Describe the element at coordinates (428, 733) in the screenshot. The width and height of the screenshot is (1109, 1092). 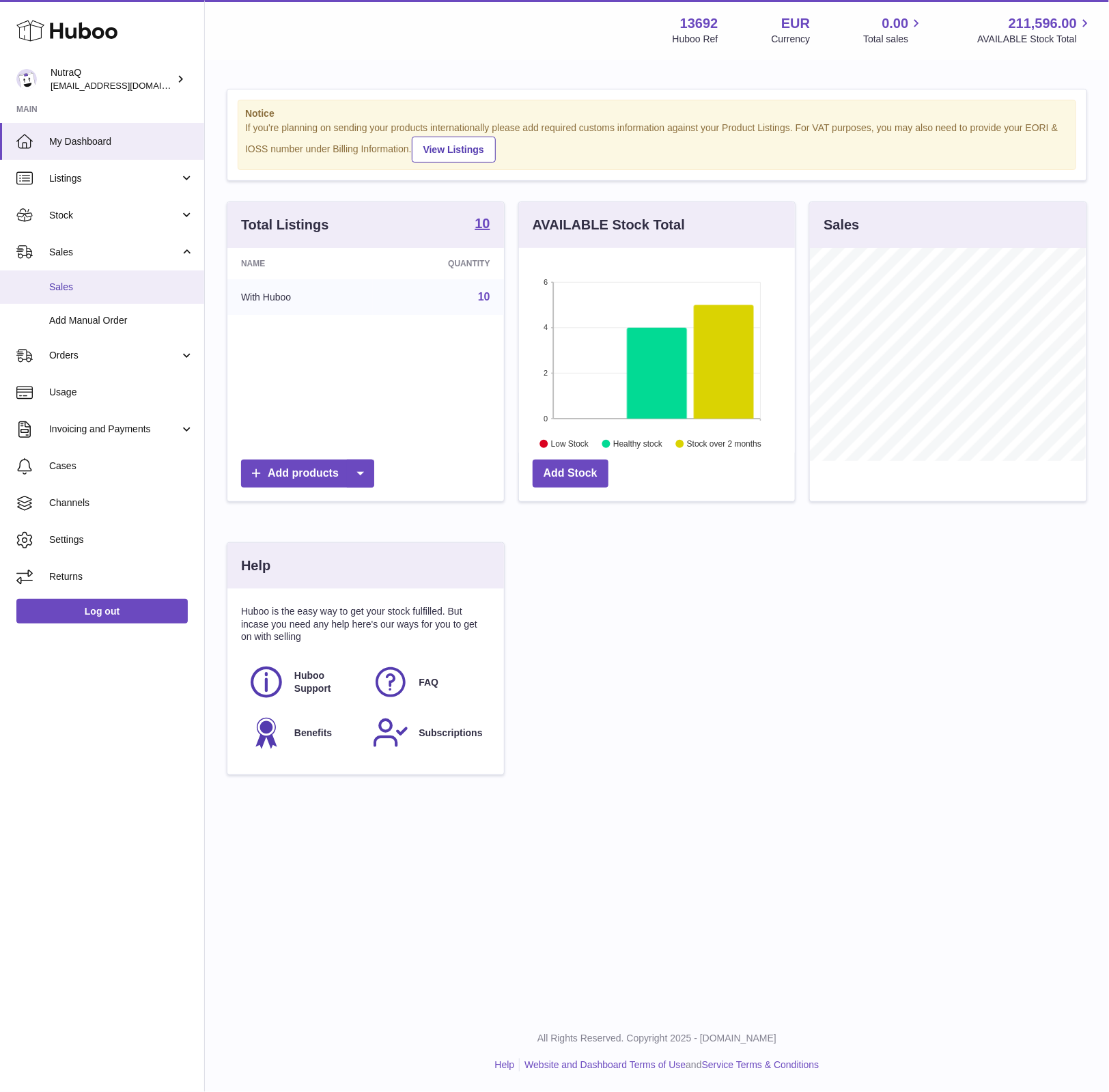
I see `a: Subscriptions` at that location.